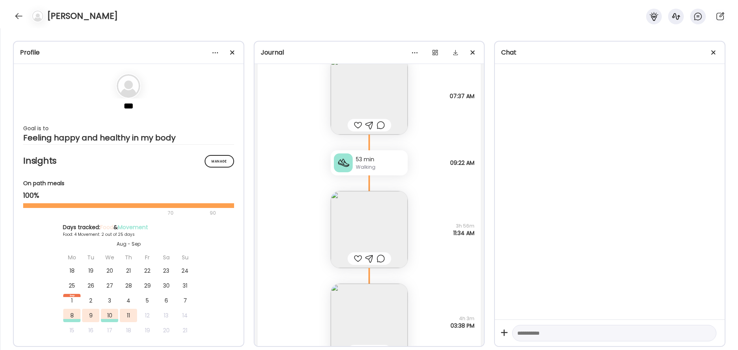  Describe the element at coordinates (147, 316) in the screenshot. I see `div: 12` at that location.